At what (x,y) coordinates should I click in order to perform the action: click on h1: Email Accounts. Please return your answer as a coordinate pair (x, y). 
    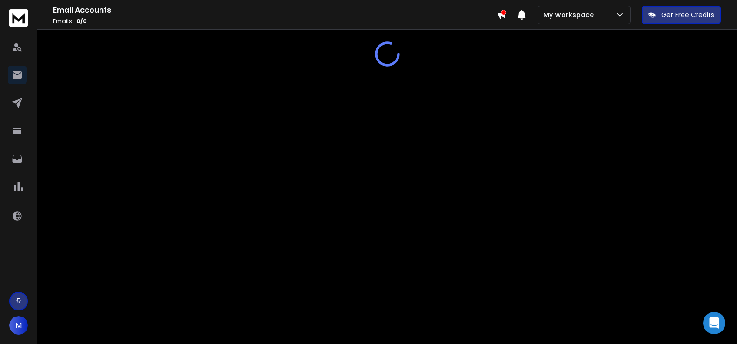
    Looking at the image, I should click on (275, 10).